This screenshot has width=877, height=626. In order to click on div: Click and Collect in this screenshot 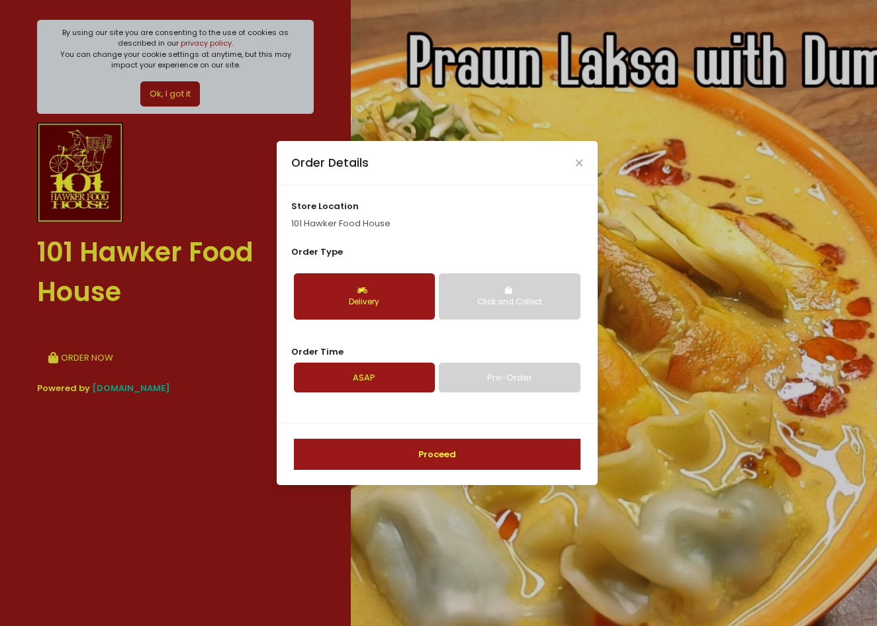, I will do `click(509, 302)`.